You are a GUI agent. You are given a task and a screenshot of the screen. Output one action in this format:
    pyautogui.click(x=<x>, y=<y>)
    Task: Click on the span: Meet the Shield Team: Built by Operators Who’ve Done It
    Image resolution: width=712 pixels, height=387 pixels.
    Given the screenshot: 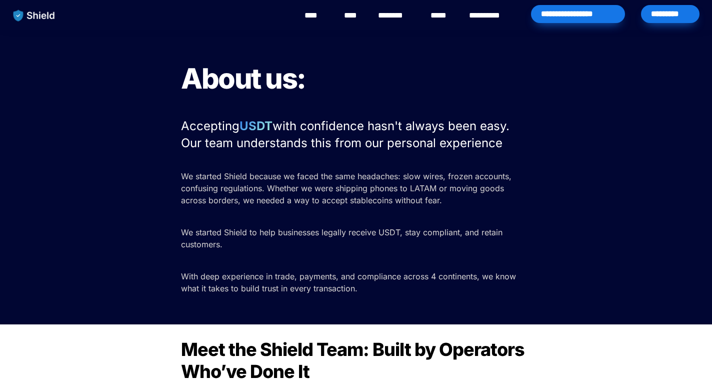 What is the action you would take?
    pyautogui.click(x=355, y=360)
    